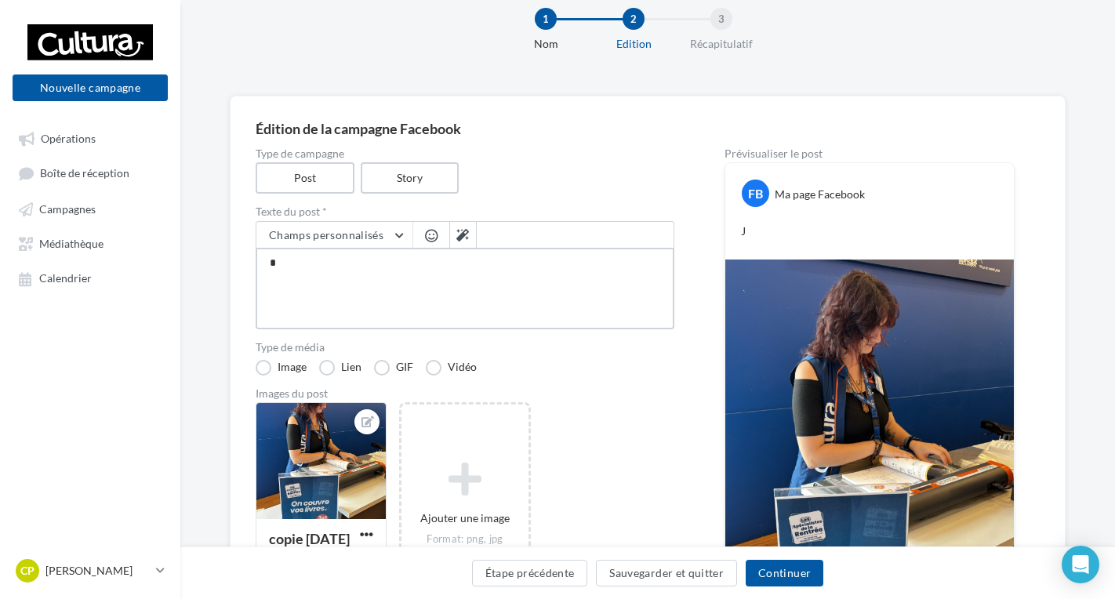 The height and width of the screenshot is (599, 1115). What do you see at coordinates (334, 235) in the screenshot?
I see `button: Champs personnalisés` at bounding box center [334, 235].